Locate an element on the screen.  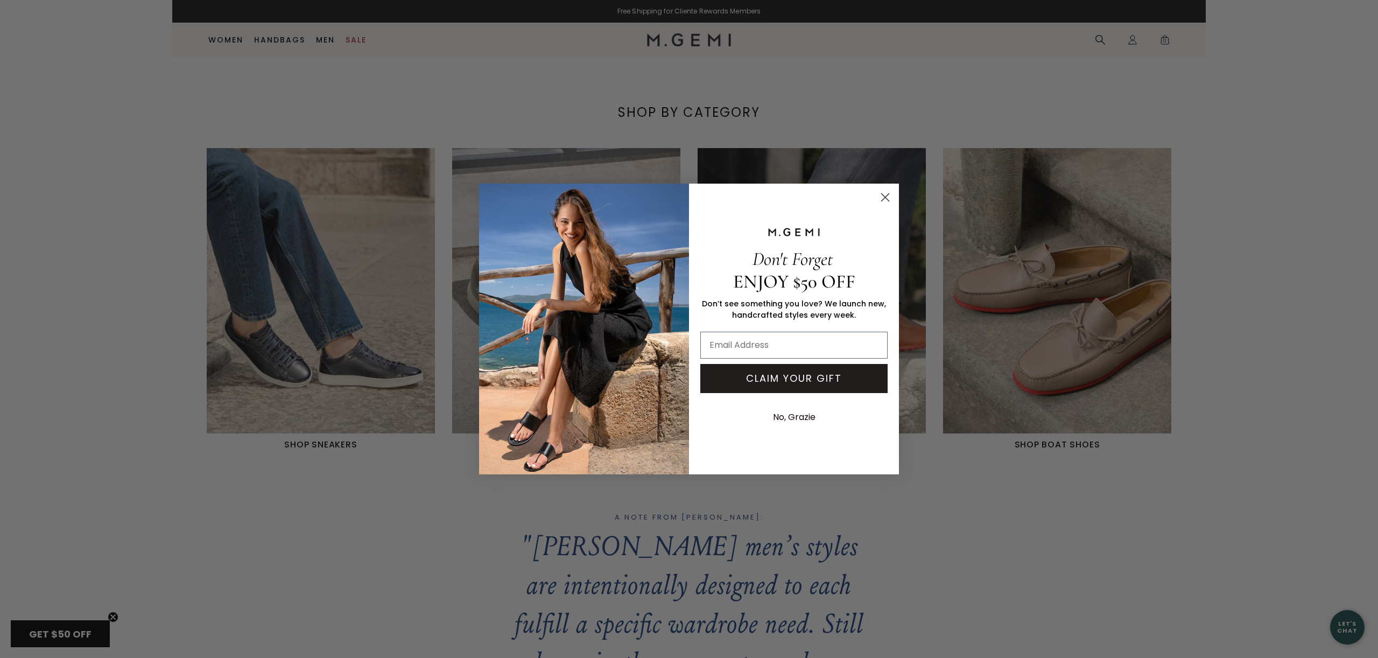
img: M.GEMI is located at coordinates (794, 232).